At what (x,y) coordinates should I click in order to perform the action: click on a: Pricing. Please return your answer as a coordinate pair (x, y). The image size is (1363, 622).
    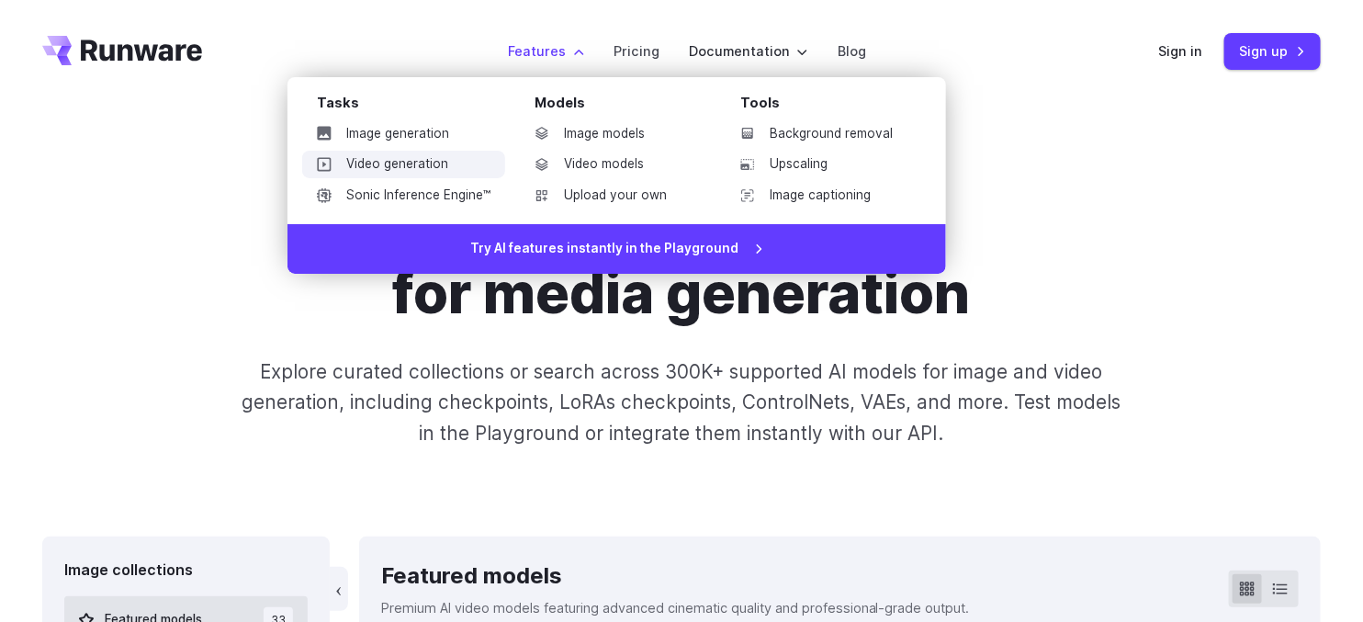
    Looking at the image, I should click on (636, 51).